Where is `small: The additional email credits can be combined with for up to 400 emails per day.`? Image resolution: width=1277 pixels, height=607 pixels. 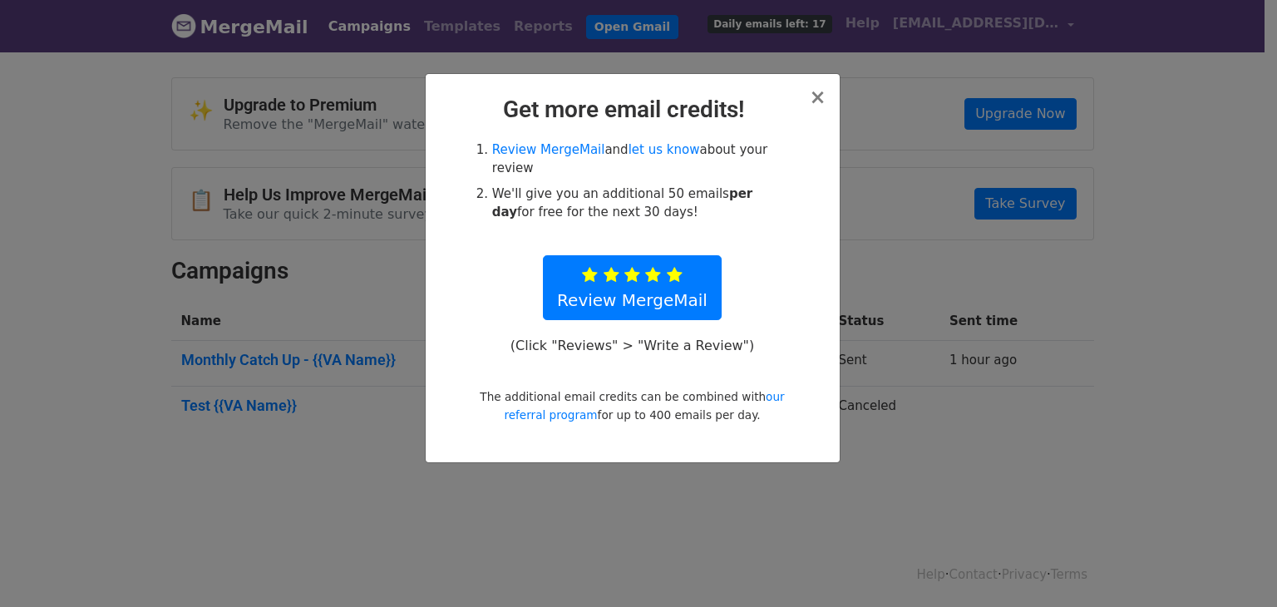 small: The additional email credits can be combined with for up to 400 emails per day. is located at coordinates (632, 406).